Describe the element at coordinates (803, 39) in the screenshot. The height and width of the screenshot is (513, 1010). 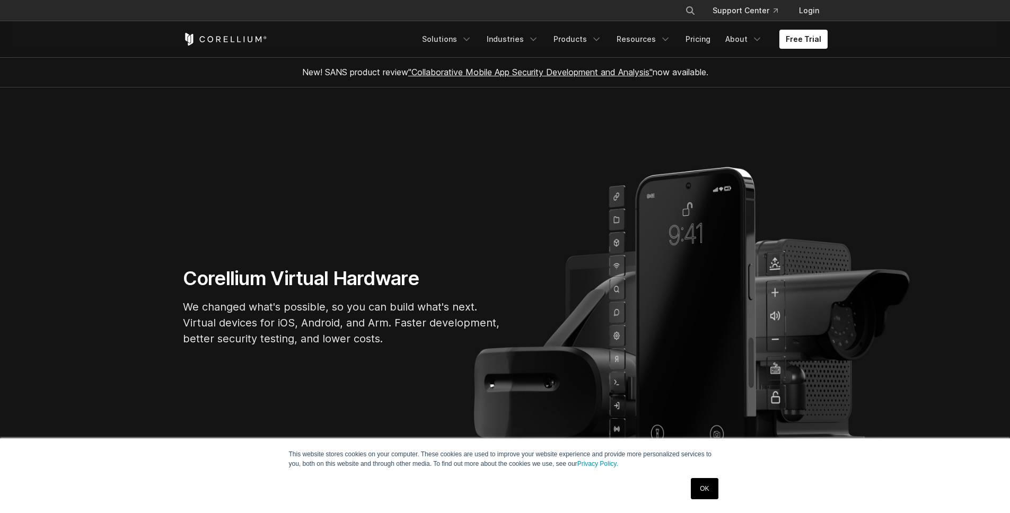
I see `a: Free Trial` at that location.